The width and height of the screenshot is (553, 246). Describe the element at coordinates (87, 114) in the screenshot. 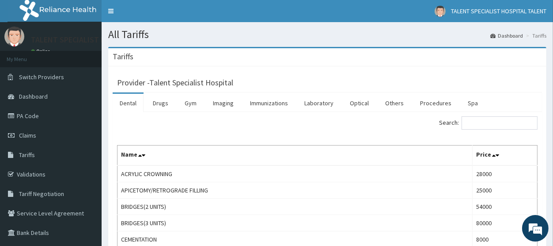

I see `span: We're online!` at that location.